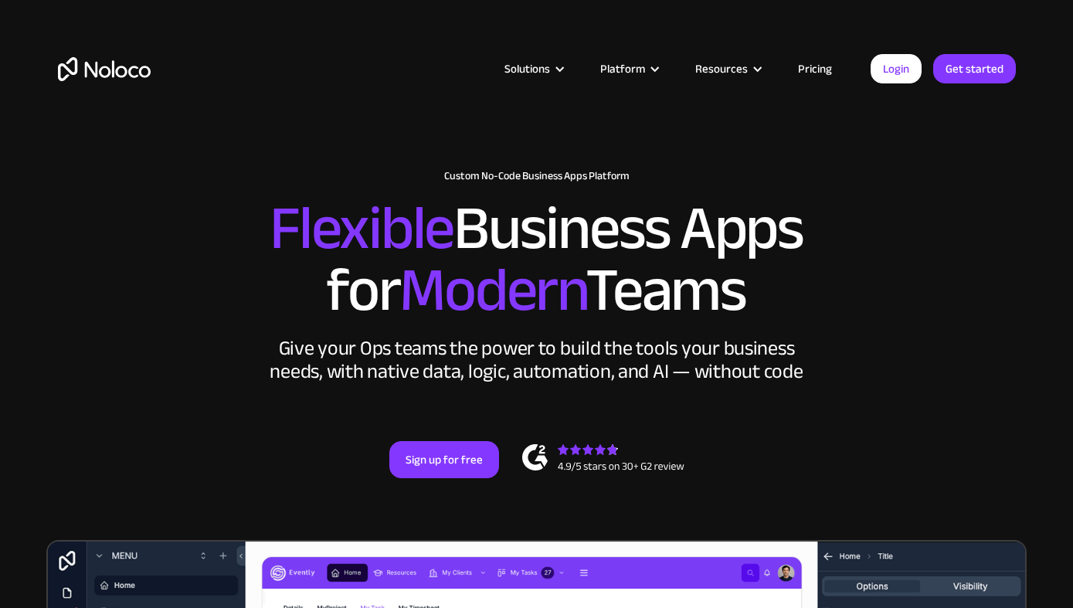  What do you see at coordinates (362, 228) in the screenshot?
I see `span: Flexible` at bounding box center [362, 228].